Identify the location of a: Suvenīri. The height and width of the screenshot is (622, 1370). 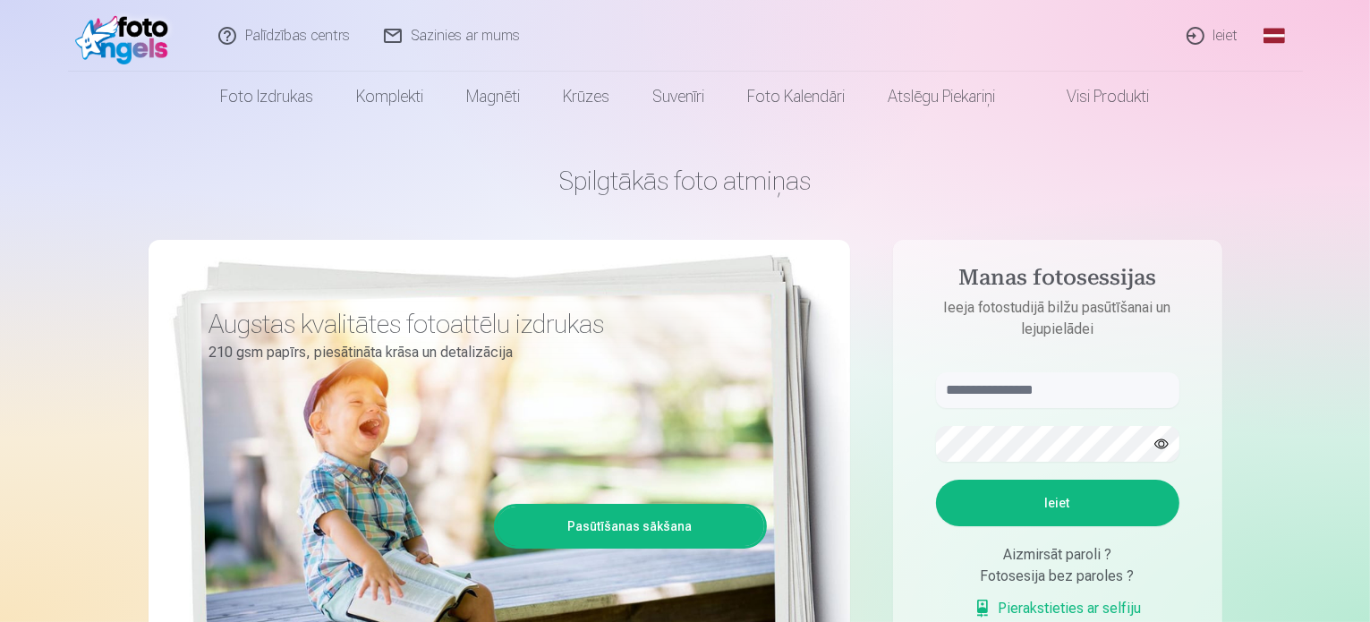
(679, 97).